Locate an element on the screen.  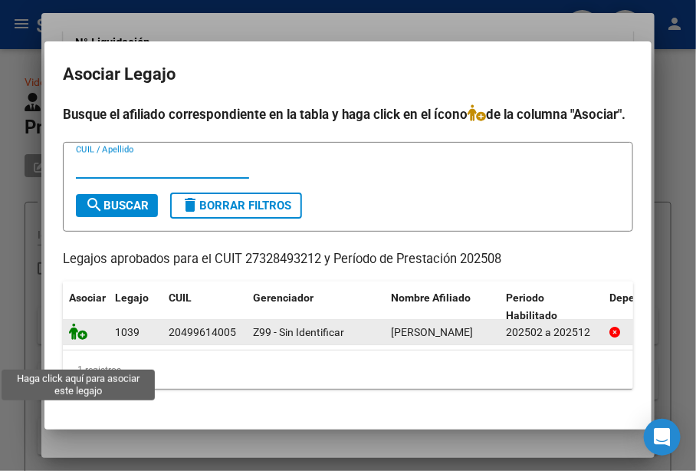
mat-icon: delete is located at coordinates (190, 205).